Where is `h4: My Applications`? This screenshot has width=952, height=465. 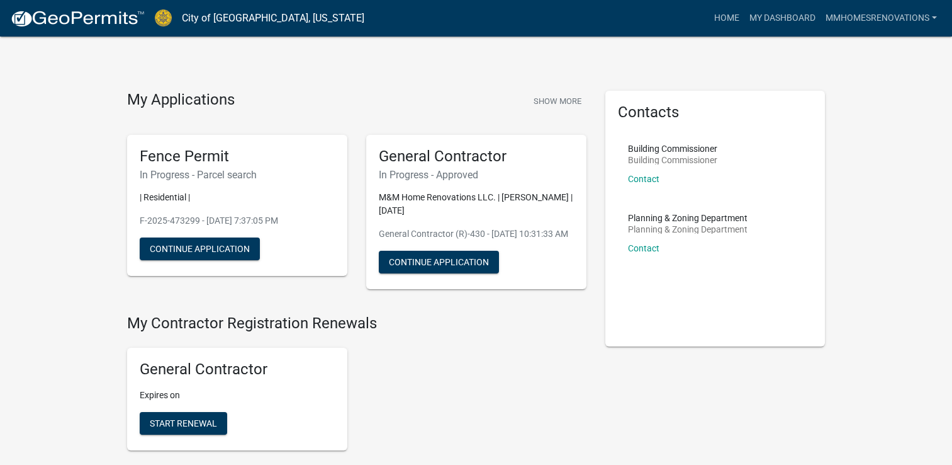 h4: My Applications is located at coordinates (181, 100).